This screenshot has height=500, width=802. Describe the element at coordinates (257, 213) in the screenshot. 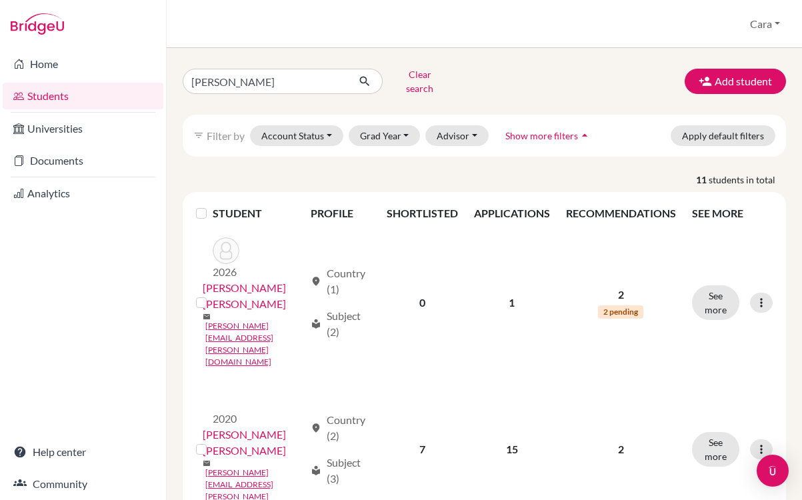

I see `th: STUDENT` at that location.